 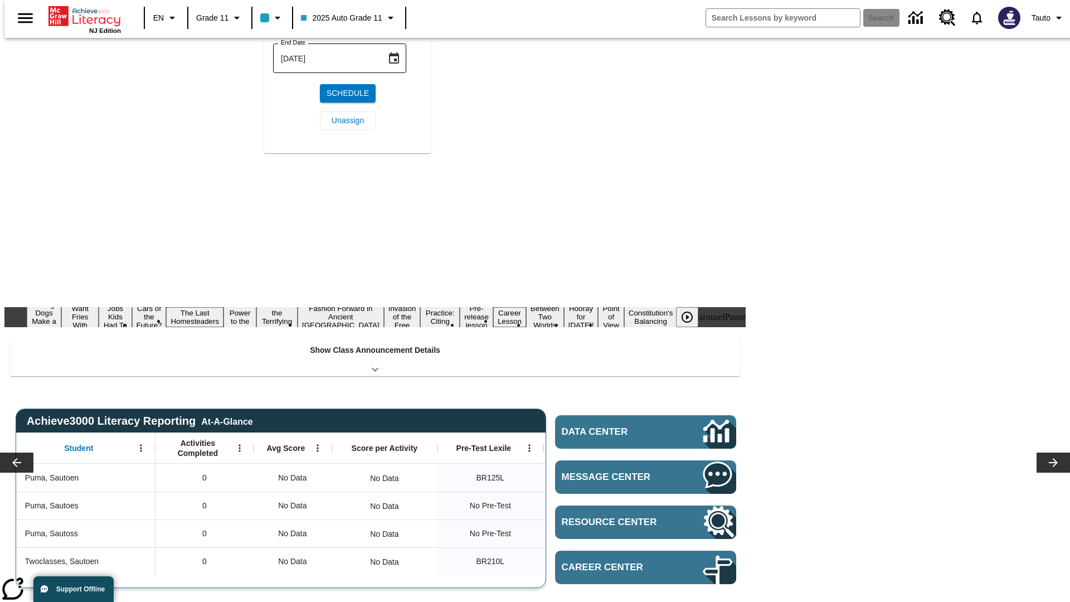 What do you see at coordinates (783, 18) in the screenshot?
I see `input: search field` at bounding box center [783, 18].